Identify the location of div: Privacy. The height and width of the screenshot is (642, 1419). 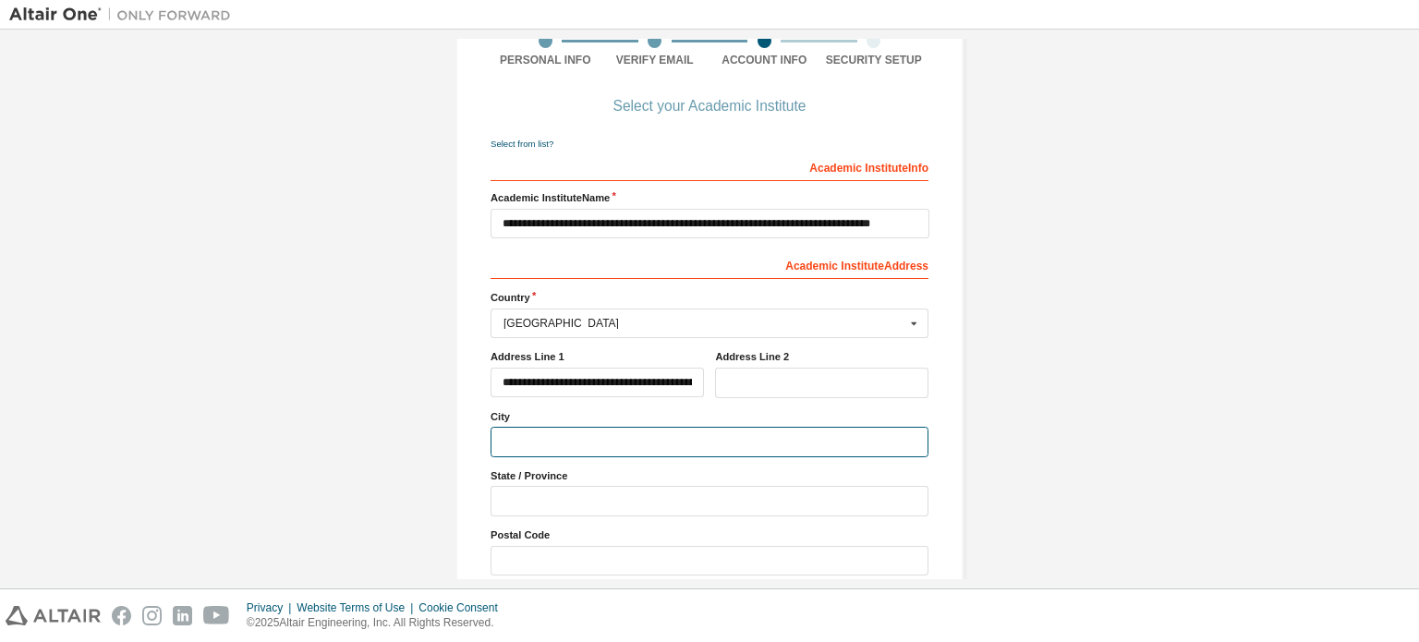
(272, 608).